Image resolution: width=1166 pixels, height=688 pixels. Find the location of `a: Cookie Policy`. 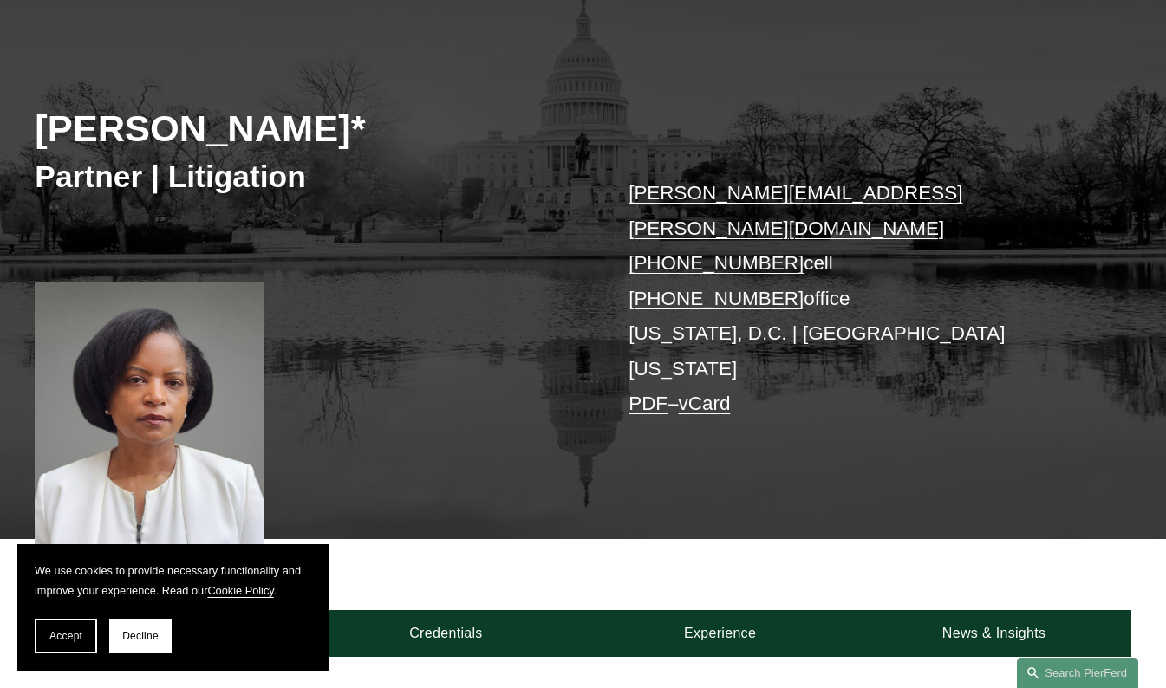

a: Cookie Policy is located at coordinates (240, 590).